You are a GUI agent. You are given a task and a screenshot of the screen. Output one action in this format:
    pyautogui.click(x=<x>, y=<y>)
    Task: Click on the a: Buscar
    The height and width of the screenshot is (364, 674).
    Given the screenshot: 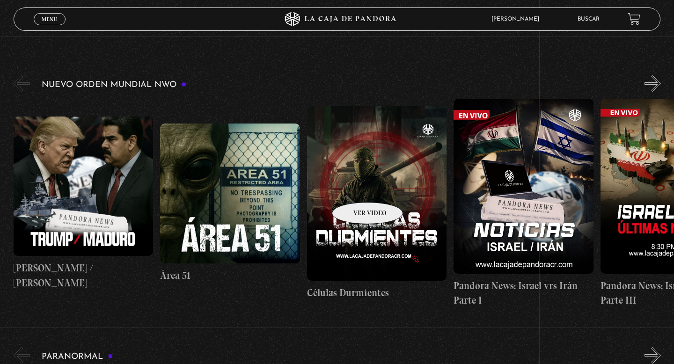 What is the action you would take?
    pyautogui.click(x=588, y=19)
    